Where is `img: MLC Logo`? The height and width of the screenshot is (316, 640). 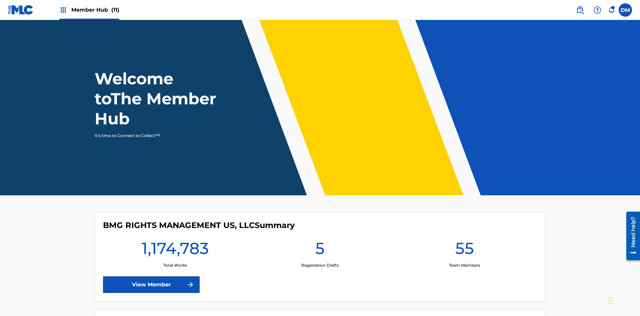 img: MLC Logo is located at coordinates (21, 10).